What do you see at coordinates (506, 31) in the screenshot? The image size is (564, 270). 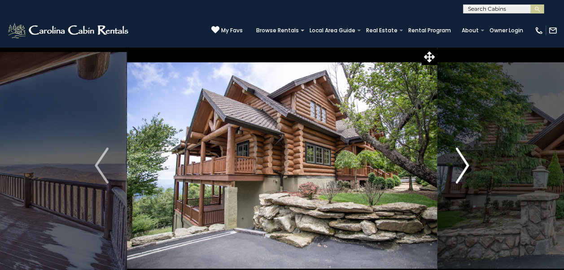 I see `a: Owner Login` at bounding box center [506, 31].